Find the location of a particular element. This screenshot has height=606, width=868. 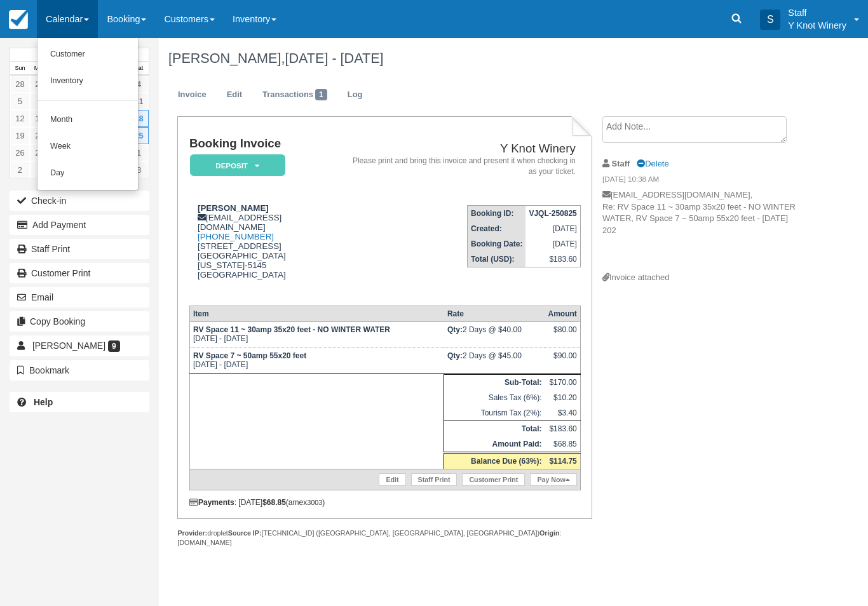

a: Inventory is located at coordinates (88, 81).